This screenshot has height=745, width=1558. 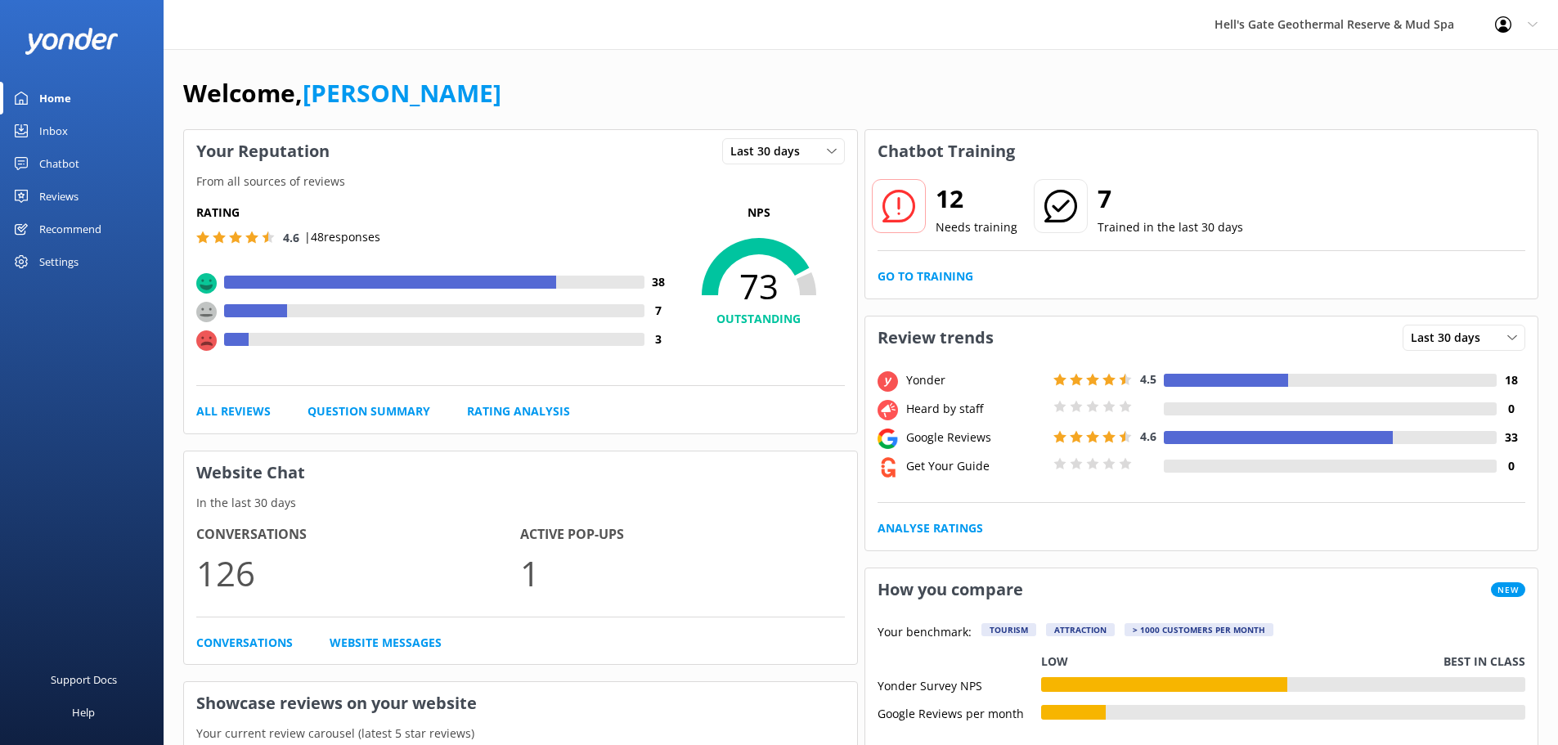 I want to click on div: Attraction, so click(x=1080, y=630).